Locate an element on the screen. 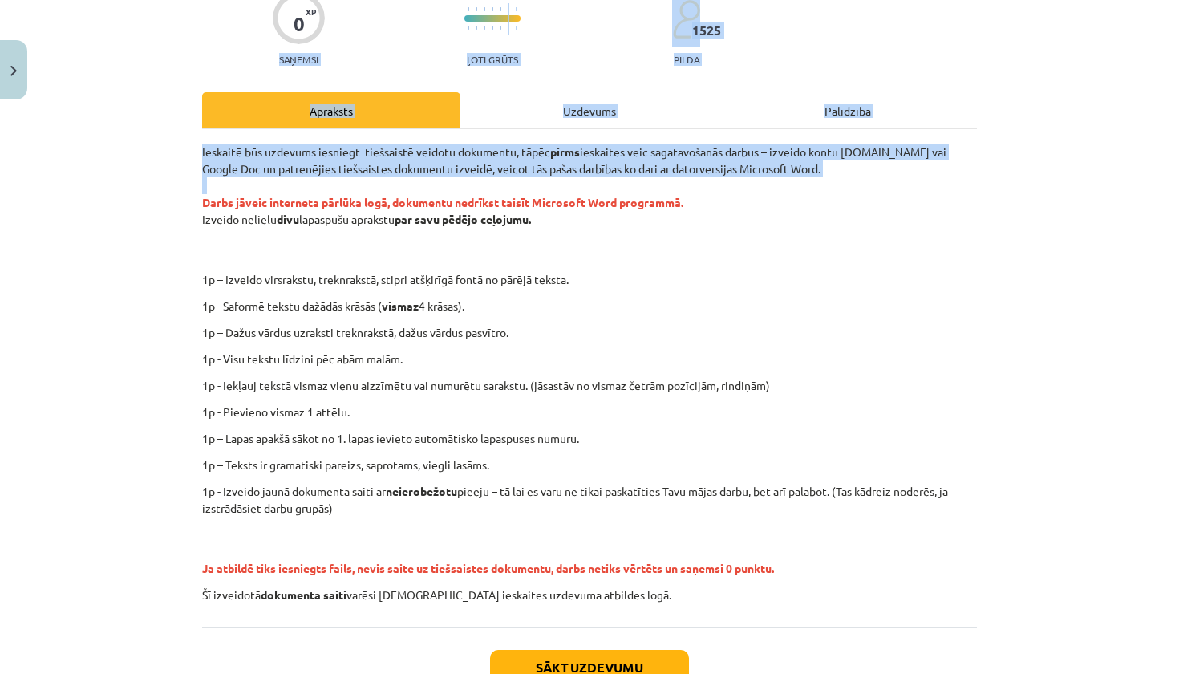 Image resolution: width=1179 pixels, height=674 pixels. p: Ieskaitē būs uzdevums iesniegt tiešsaistē veidotu dokumentu, tāpēc ieskaites veic sagatavošanās d... is located at coordinates (589, 202).